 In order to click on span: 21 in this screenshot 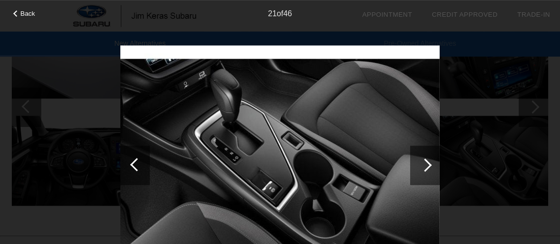, I will do `click(273, 13)`.